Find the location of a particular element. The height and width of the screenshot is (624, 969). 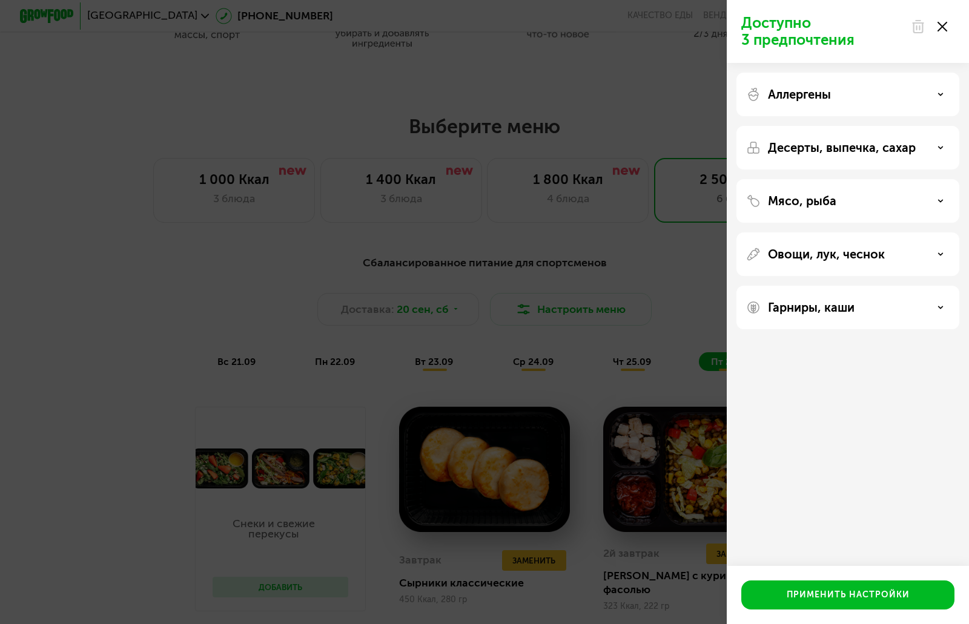

p: Доступно 3 предпочтения is located at coordinates (823, 31).